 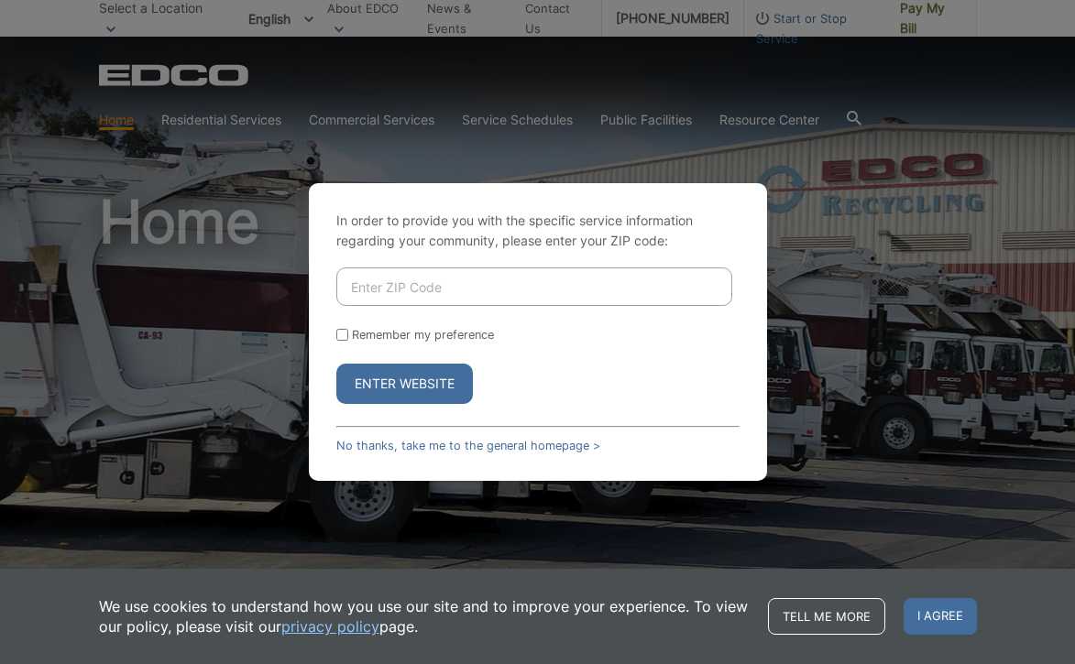 What do you see at coordinates (468, 445) in the screenshot?
I see `a: No thanks, take me to the general homepage >` at bounding box center [468, 445].